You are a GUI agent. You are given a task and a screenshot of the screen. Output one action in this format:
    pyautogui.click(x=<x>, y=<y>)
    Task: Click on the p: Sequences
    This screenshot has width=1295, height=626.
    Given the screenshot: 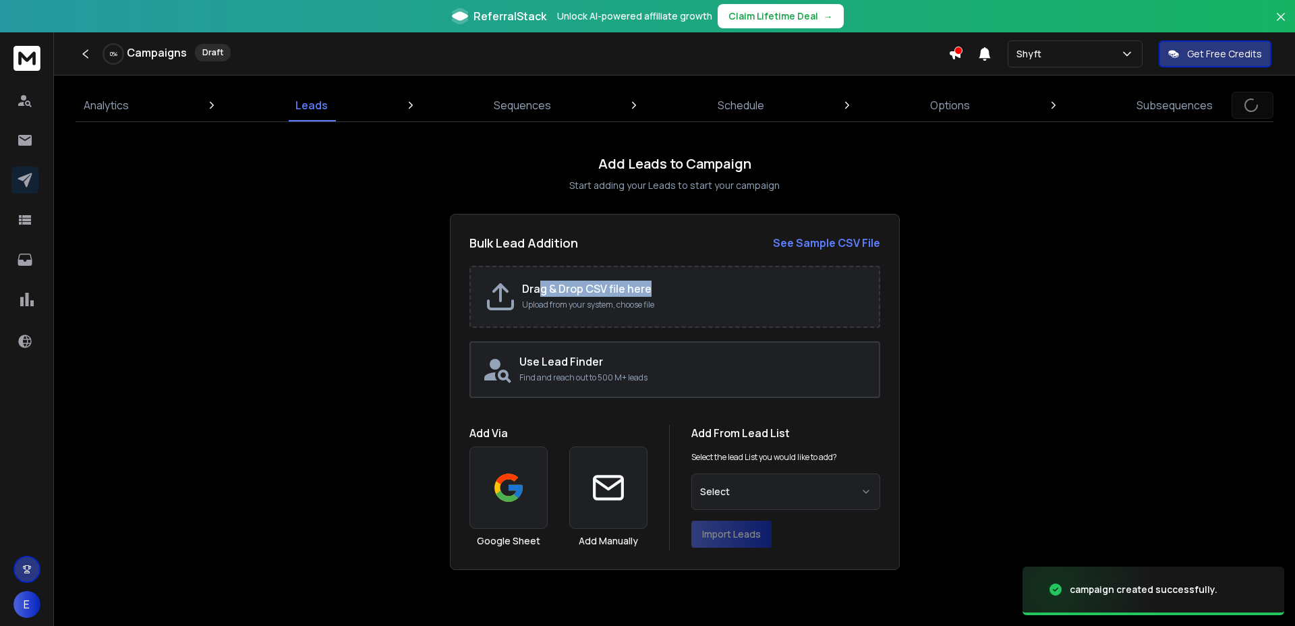 What is the action you would take?
    pyautogui.click(x=522, y=105)
    